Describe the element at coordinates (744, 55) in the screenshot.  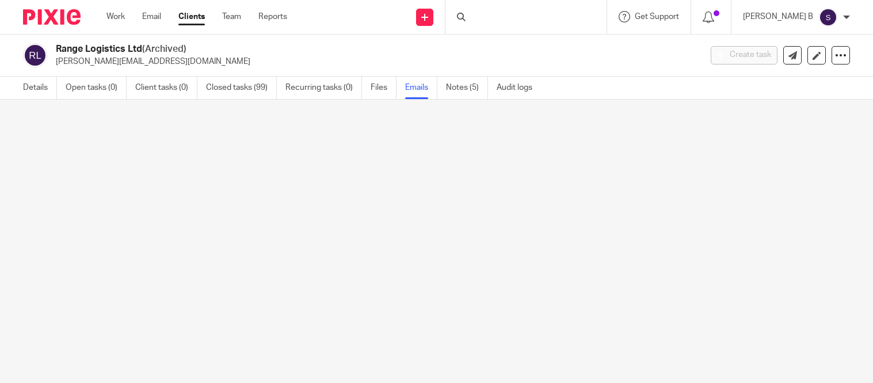
I see `button: Create task` at that location.